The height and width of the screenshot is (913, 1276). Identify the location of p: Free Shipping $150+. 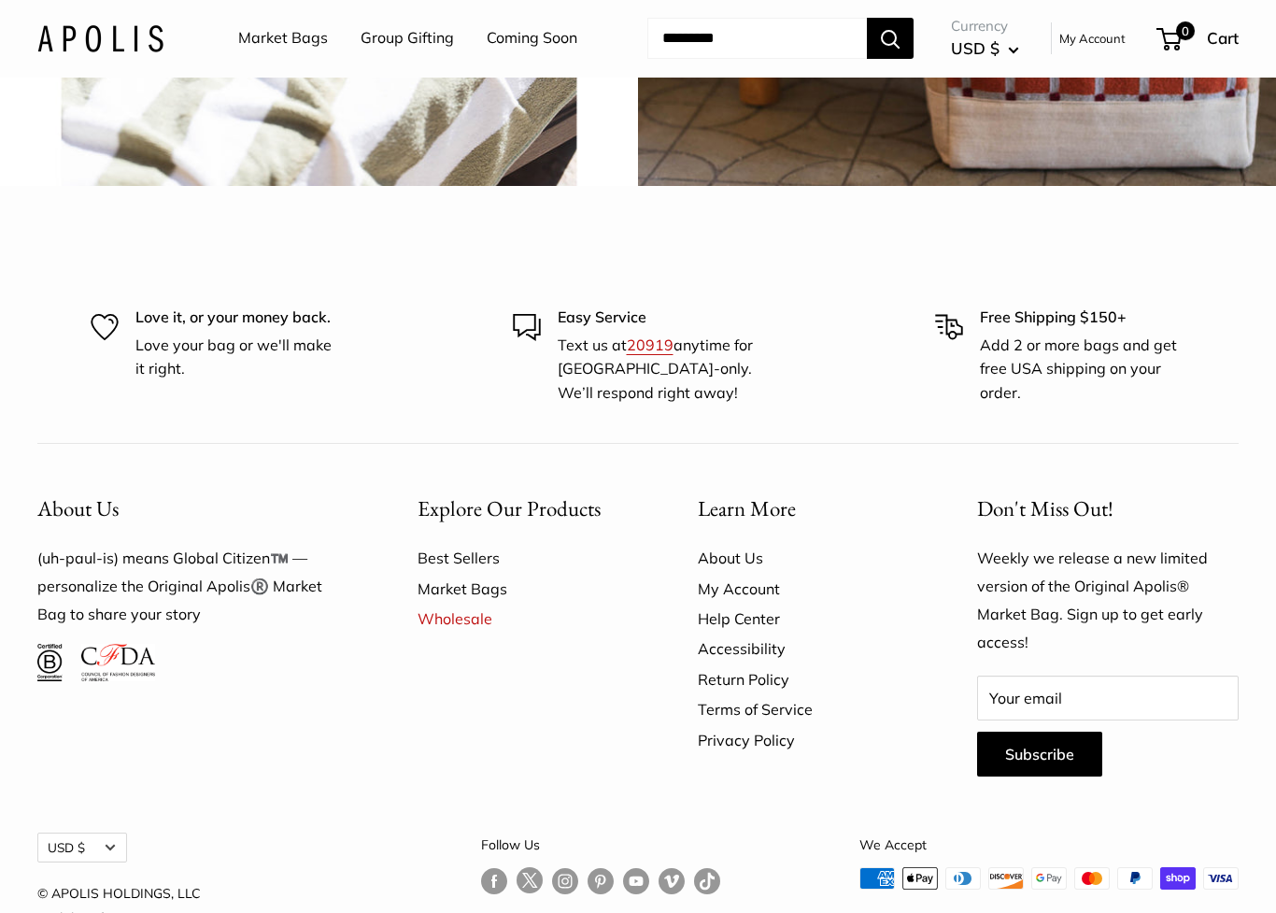
(1083, 319).